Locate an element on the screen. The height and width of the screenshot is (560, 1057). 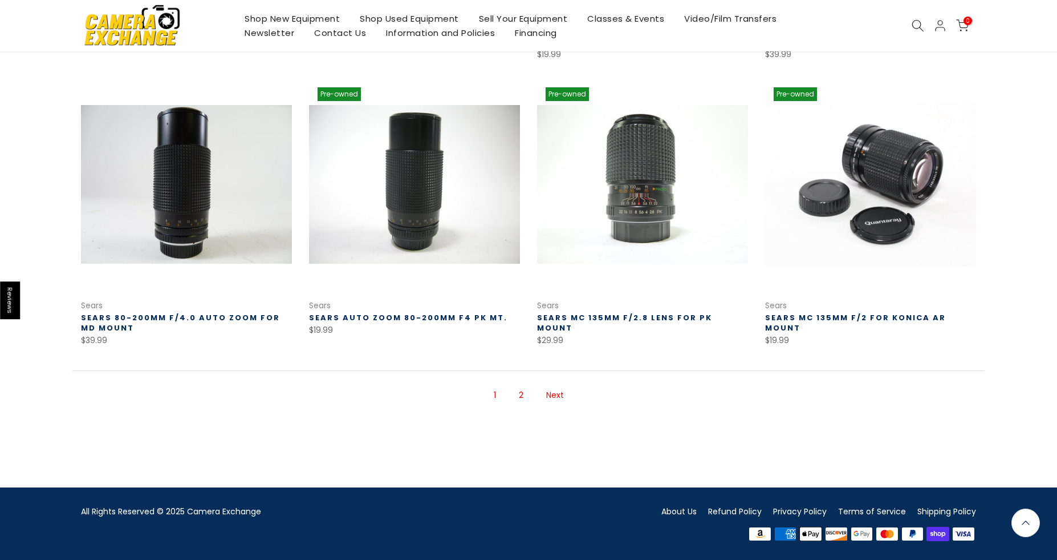
a: Shop Used Equipment is located at coordinates (410, 18).